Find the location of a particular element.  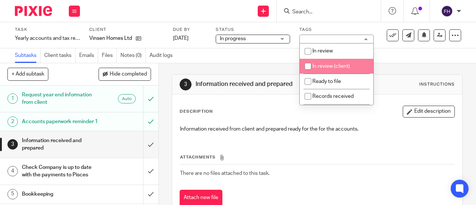

img: svg%3E is located at coordinates (447, 11).